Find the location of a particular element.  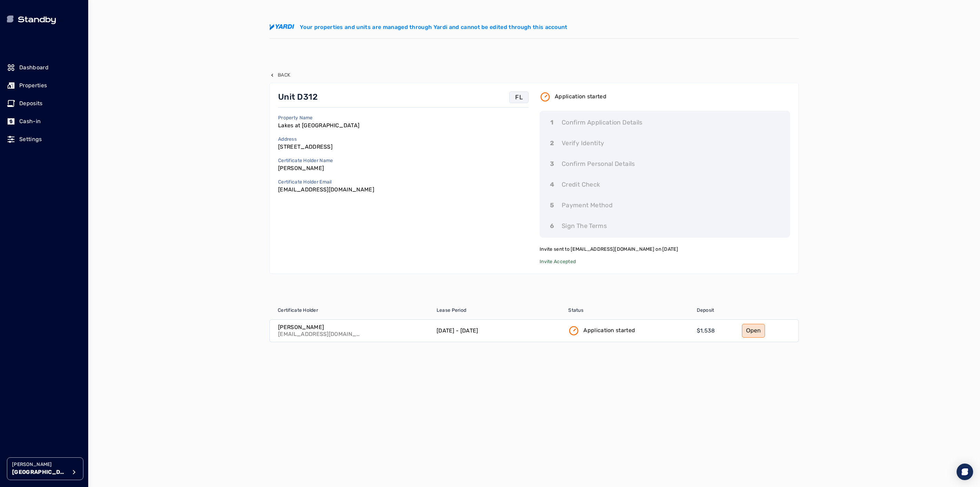

p: Certificate Holder Name is located at coordinates (305, 161).